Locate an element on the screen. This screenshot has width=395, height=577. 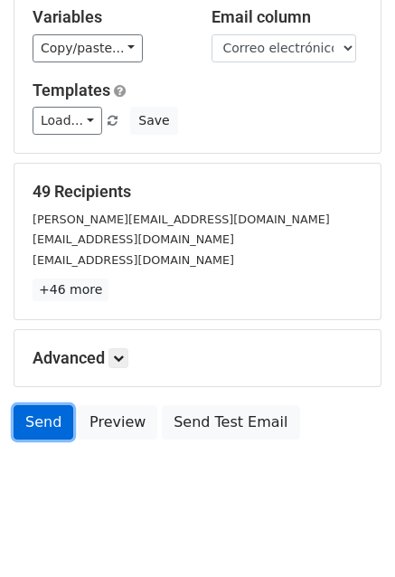
a: Copy/paste... is located at coordinates (88, 48).